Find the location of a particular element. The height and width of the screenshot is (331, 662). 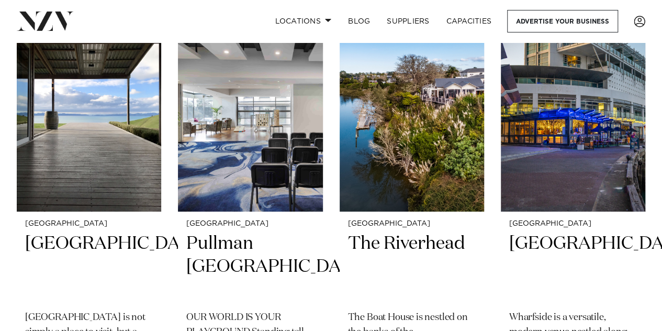

a: Capacities is located at coordinates (469, 21).